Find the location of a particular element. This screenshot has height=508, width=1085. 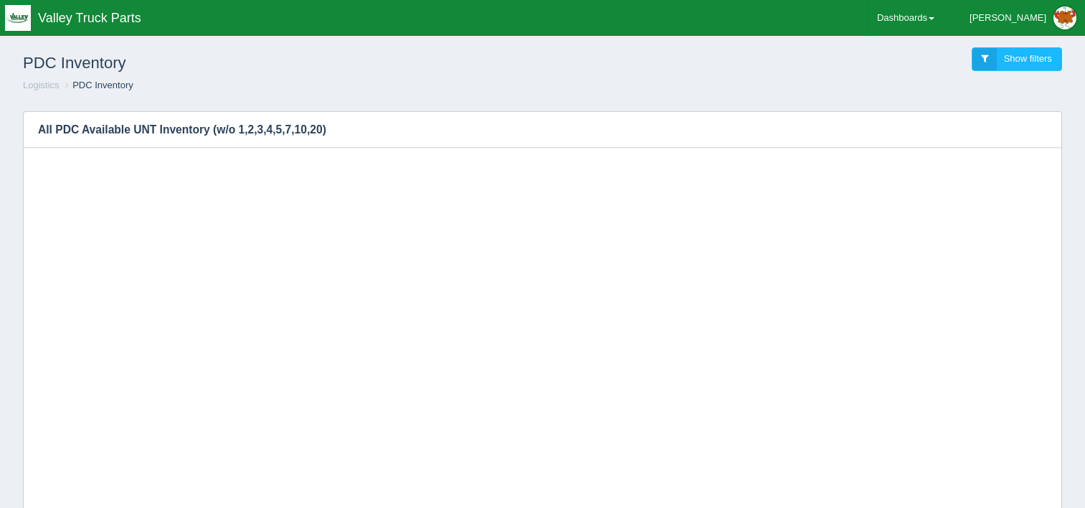

span: Show filters is located at coordinates (1027, 58).